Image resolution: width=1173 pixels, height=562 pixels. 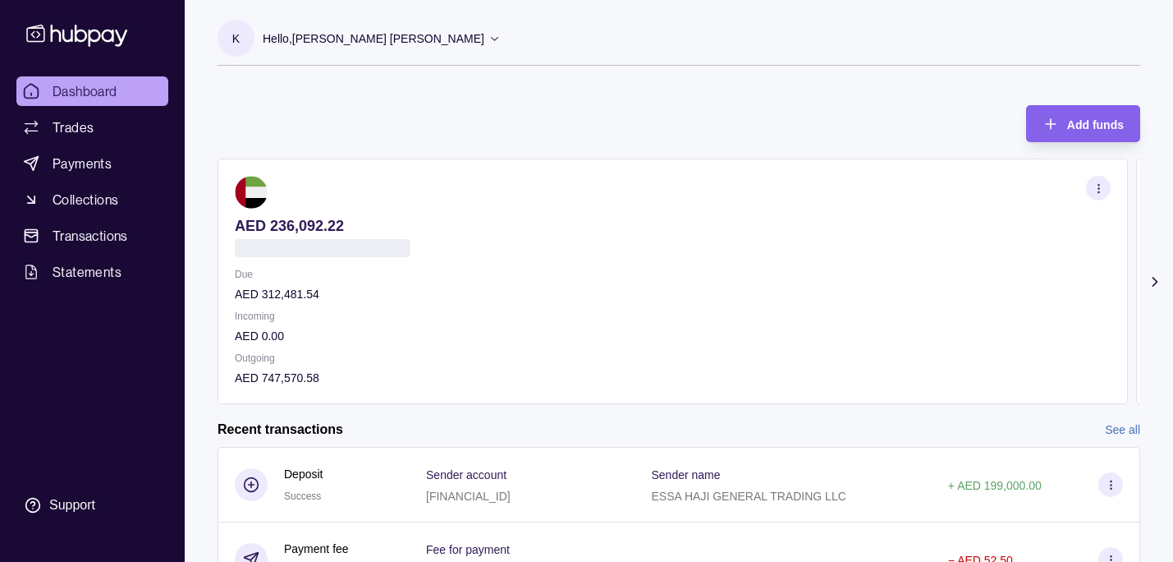 What do you see at coordinates (251, 192) in the screenshot?
I see `img: ae` at bounding box center [251, 192].